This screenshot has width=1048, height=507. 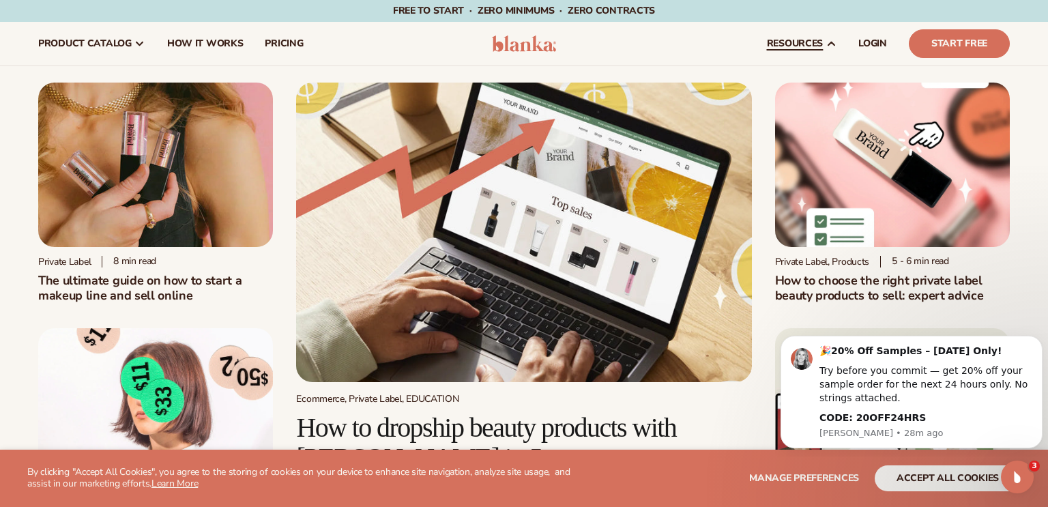 I want to click on a: Person holding branded make up with a solid pink background Private label 8 min readThe ultimate ..., so click(x=156, y=192).